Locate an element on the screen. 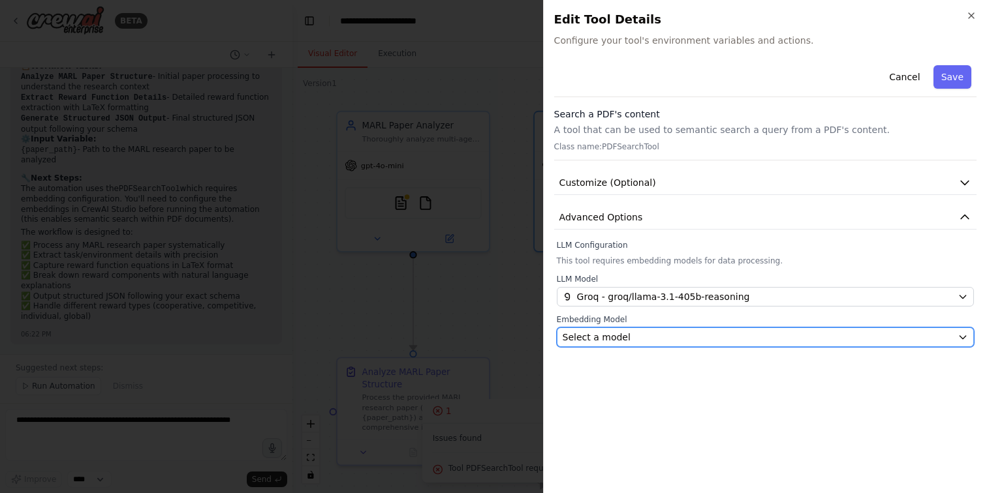 This screenshot has height=493, width=987. button: Save is located at coordinates (952, 77).